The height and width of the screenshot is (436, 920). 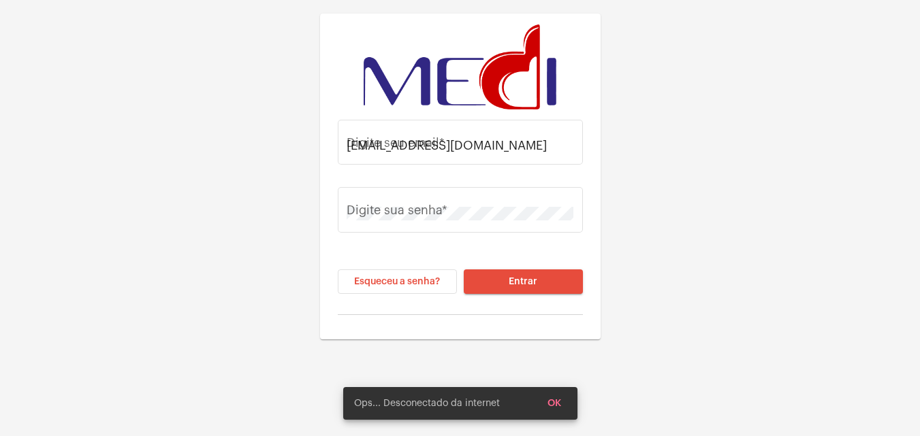 I want to click on span: Ops... Desconectado da internet, so click(x=427, y=404).